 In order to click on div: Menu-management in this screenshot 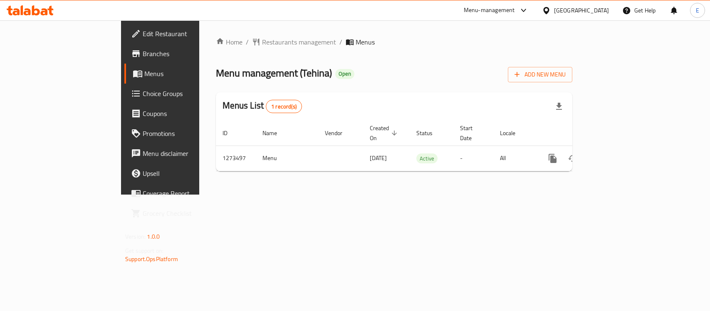, I will do `click(489, 10)`.